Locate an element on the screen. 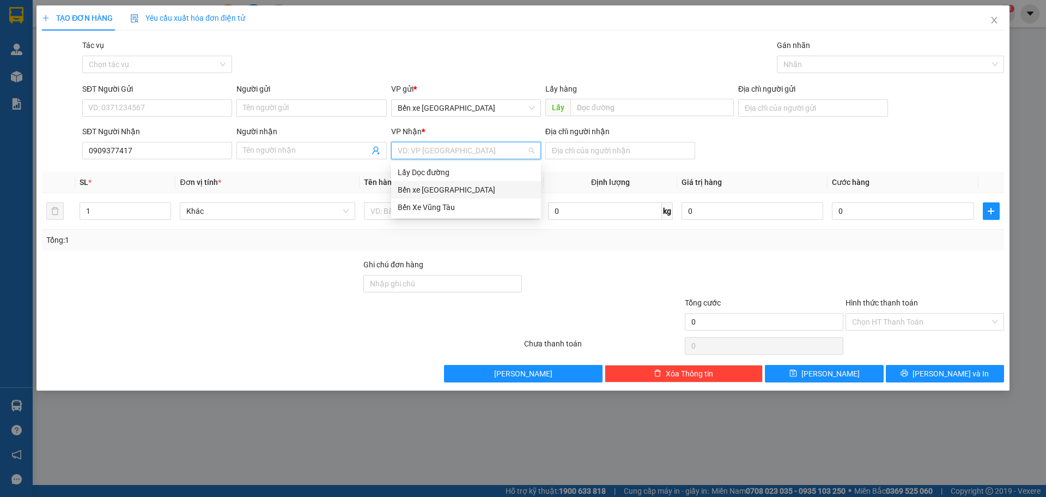 The width and height of the screenshot is (1046, 497). span: user-add is located at coordinates (376, 150).